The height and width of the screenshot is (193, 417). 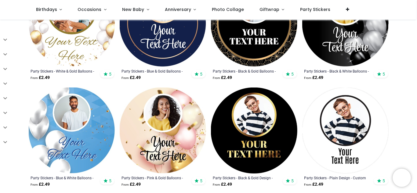 What do you see at coordinates (246, 71) in the screenshot?
I see `div: Party Stickers - Black & Gold Balloons - Custom Text` at bounding box center [246, 71].